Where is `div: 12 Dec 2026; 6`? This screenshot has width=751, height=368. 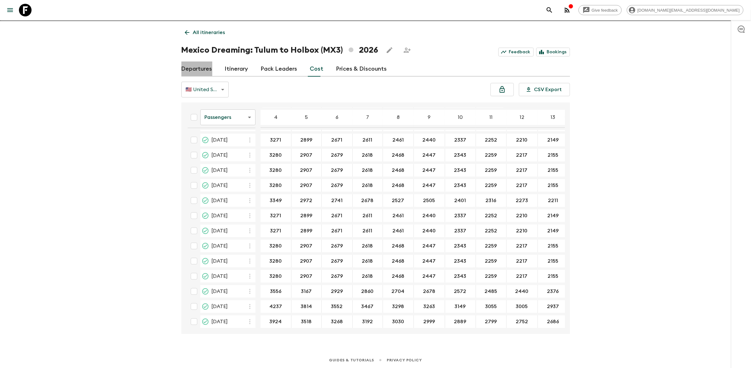
div: 12 Dec 2026; 6 is located at coordinates (337, 292).